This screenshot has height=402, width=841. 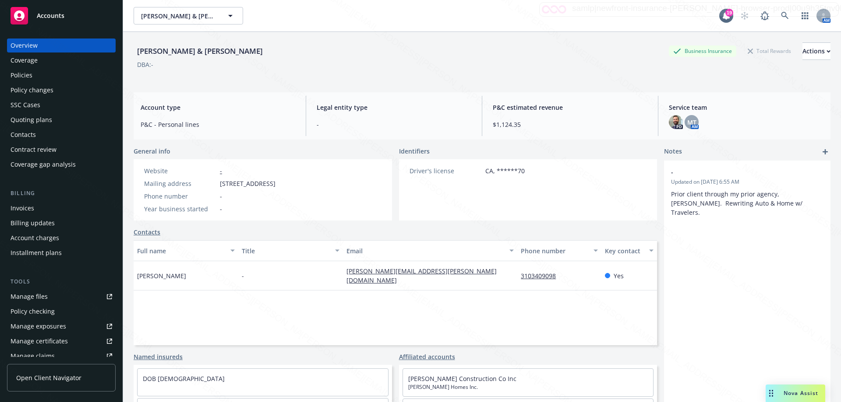 What do you see at coordinates (61, 253) in the screenshot?
I see `a: Installment plans` at bounding box center [61, 253].